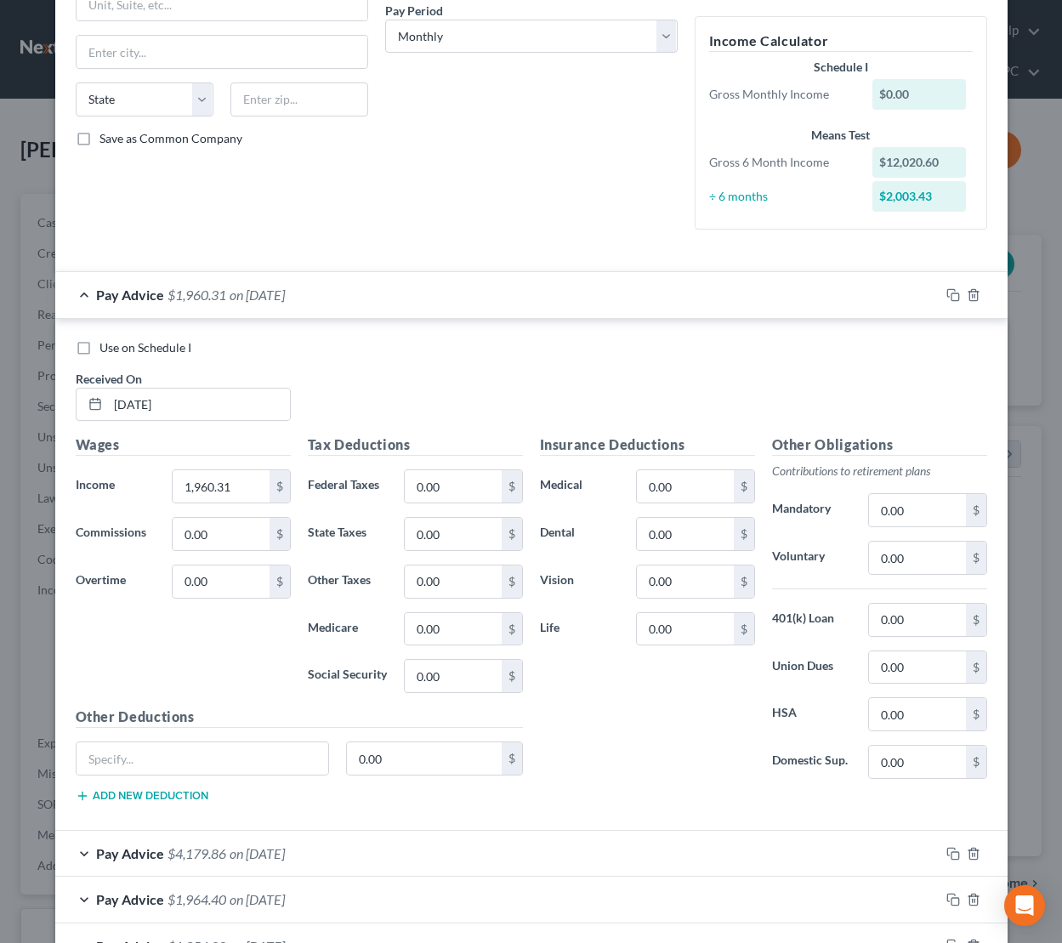 Image resolution: width=1062 pixels, height=943 pixels. What do you see at coordinates (299, 99) in the screenshot?
I see `input: Enter zip...` at bounding box center [299, 99].